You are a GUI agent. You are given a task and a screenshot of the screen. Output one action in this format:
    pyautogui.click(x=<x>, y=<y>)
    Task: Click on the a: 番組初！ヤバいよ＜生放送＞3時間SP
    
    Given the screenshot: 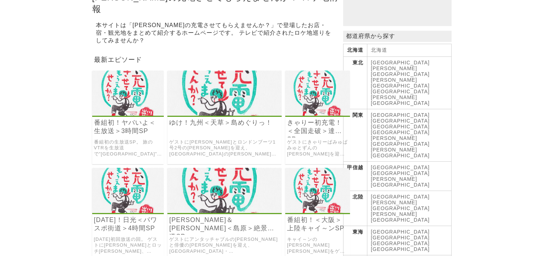 What is the action you would take?
    pyautogui.click(x=128, y=127)
    